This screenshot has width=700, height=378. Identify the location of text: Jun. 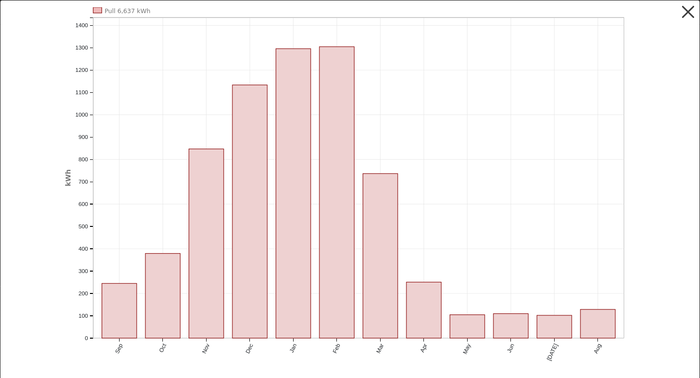
(511, 349).